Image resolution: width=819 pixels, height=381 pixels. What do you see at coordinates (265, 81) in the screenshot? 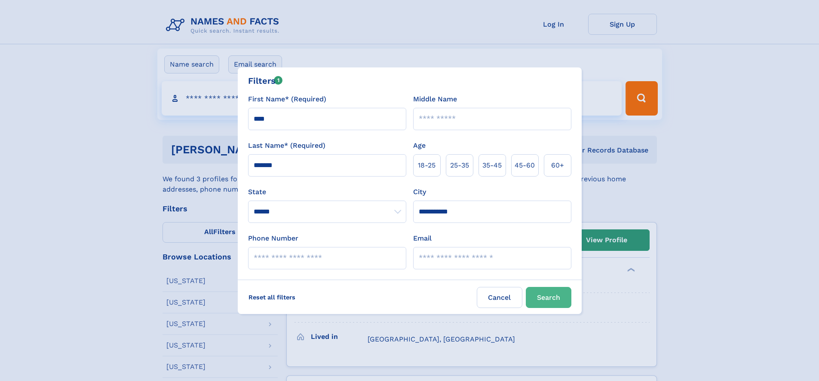
I see `div: Filters` at bounding box center [265, 81].